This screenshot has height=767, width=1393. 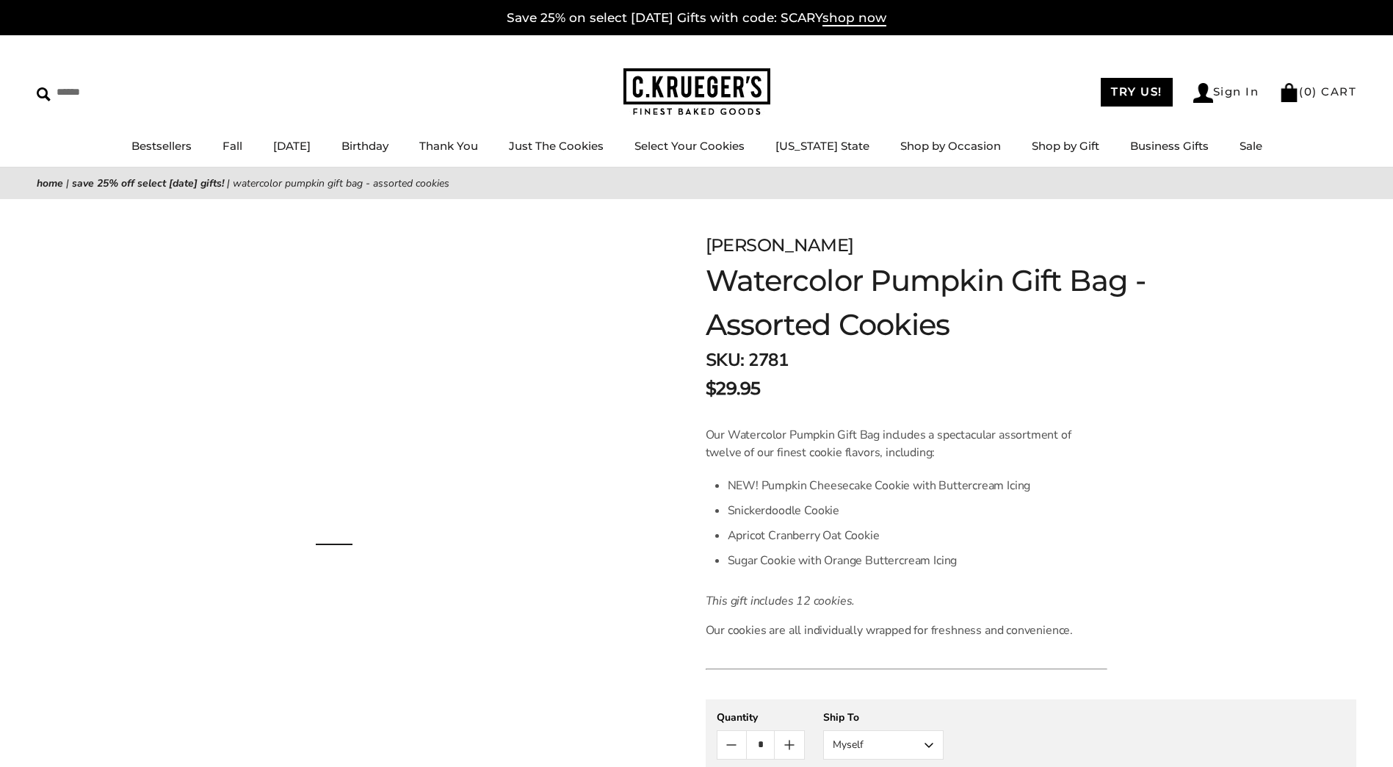 What do you see at coordinates (854, 18) in the screenshot?
I see `span: shop now` at bounding box center [854, 18].